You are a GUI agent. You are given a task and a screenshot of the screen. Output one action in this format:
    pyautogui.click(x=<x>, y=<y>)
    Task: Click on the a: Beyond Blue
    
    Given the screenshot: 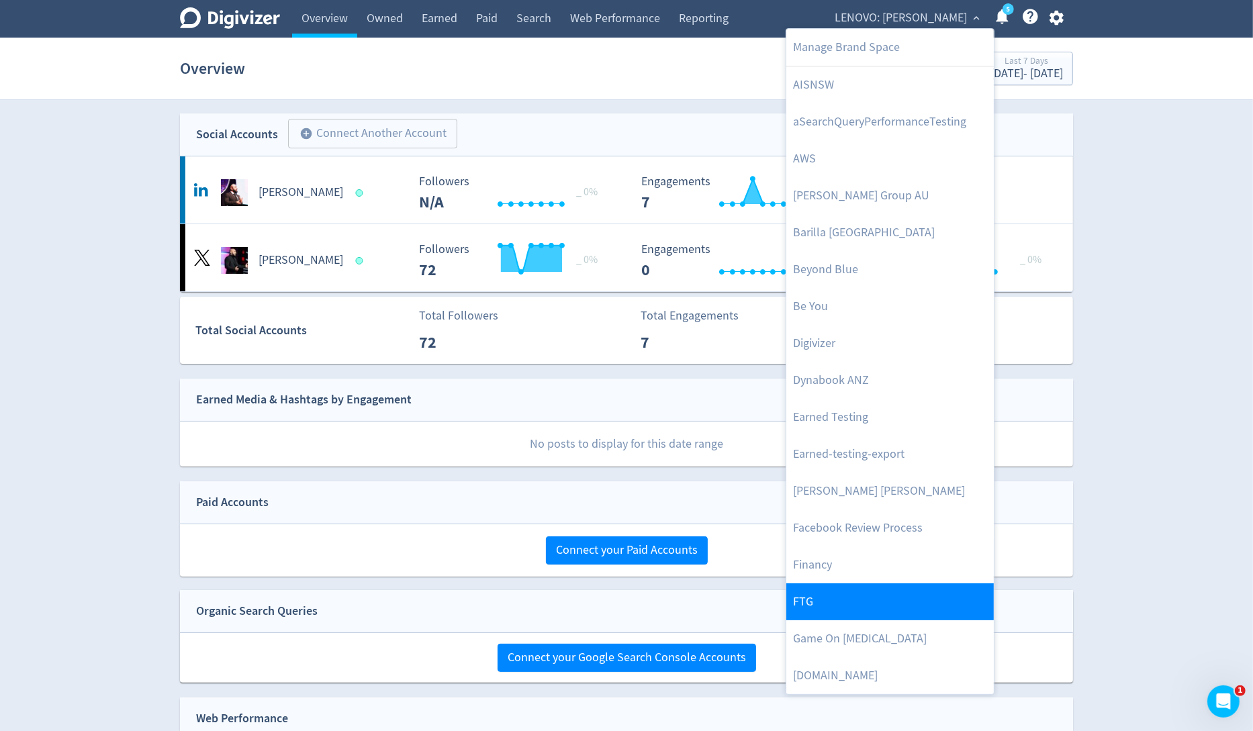 What is the action you would take?
    pyautogui.click(x=890, y=269)
    